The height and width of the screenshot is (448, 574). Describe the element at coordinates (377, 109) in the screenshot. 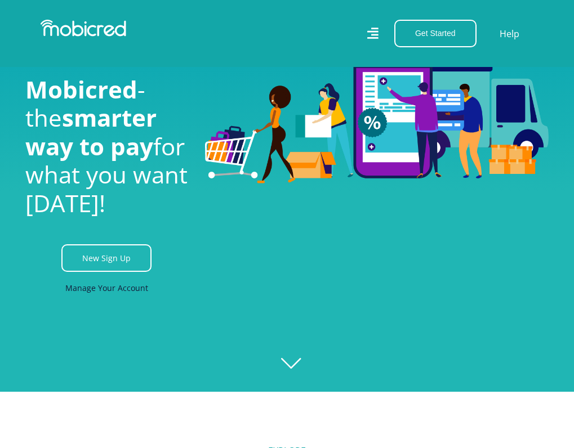

I see `img: Welcome to Mobicred` at that location.